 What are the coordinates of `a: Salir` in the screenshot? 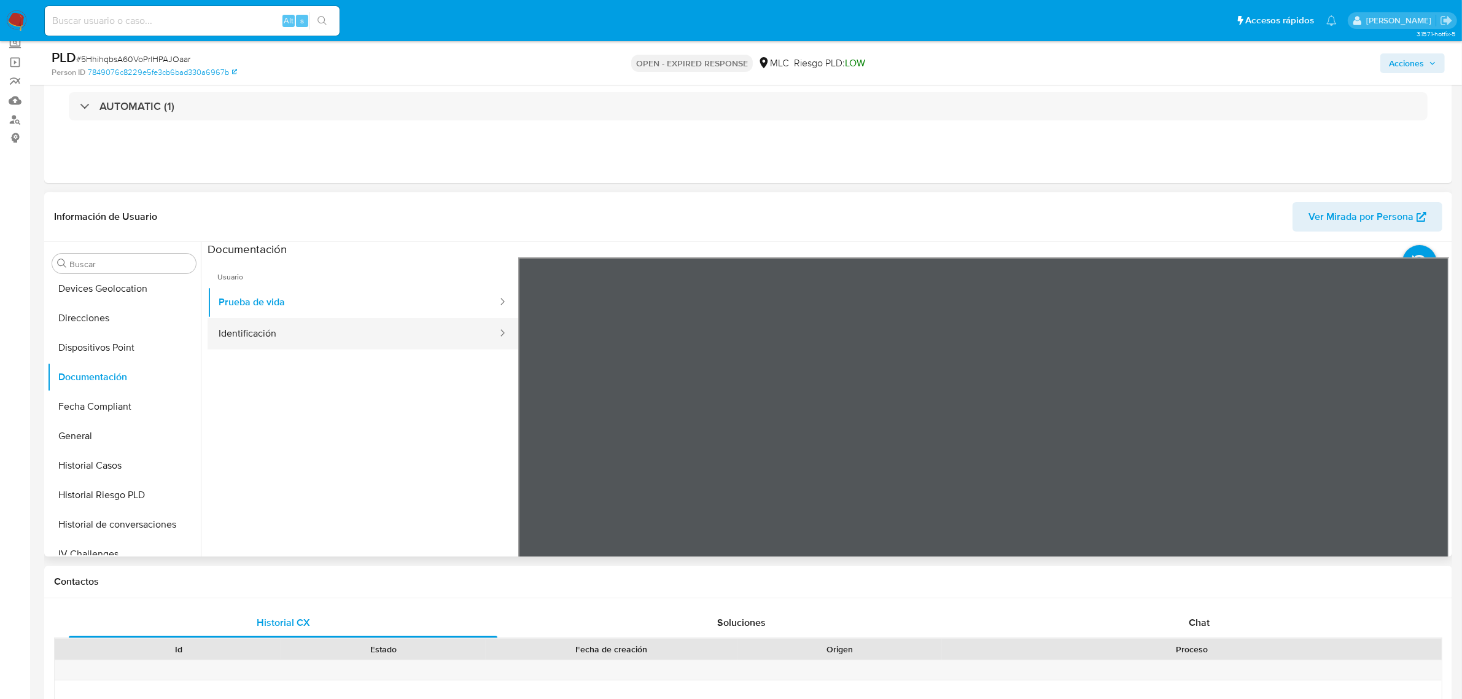 It's located at (1446, 20).